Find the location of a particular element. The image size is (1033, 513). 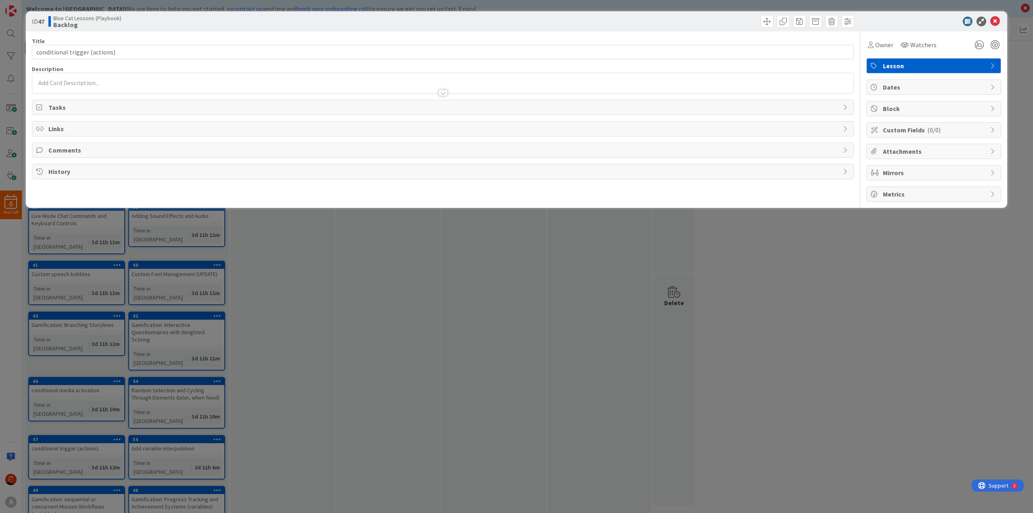

span: Metrics is located at coordinates (935, 194).